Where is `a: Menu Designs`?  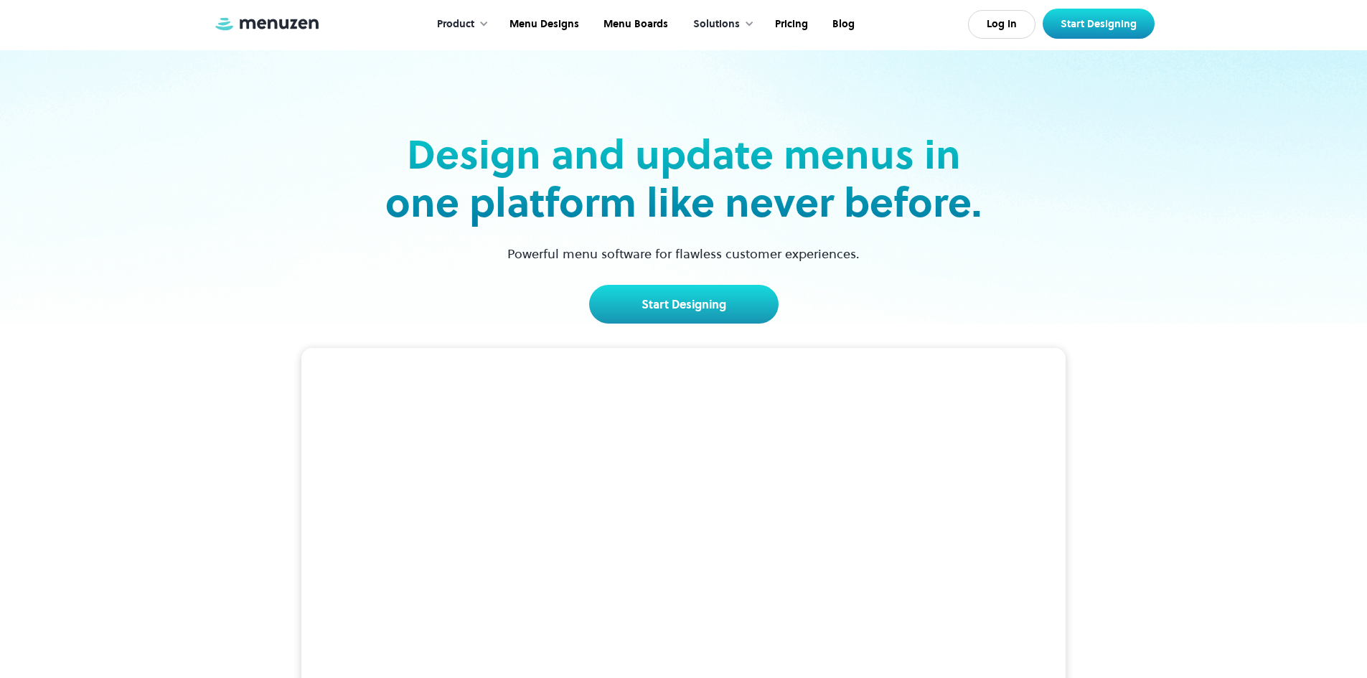 a: Menu Designs is located at coordinates (542, 24).